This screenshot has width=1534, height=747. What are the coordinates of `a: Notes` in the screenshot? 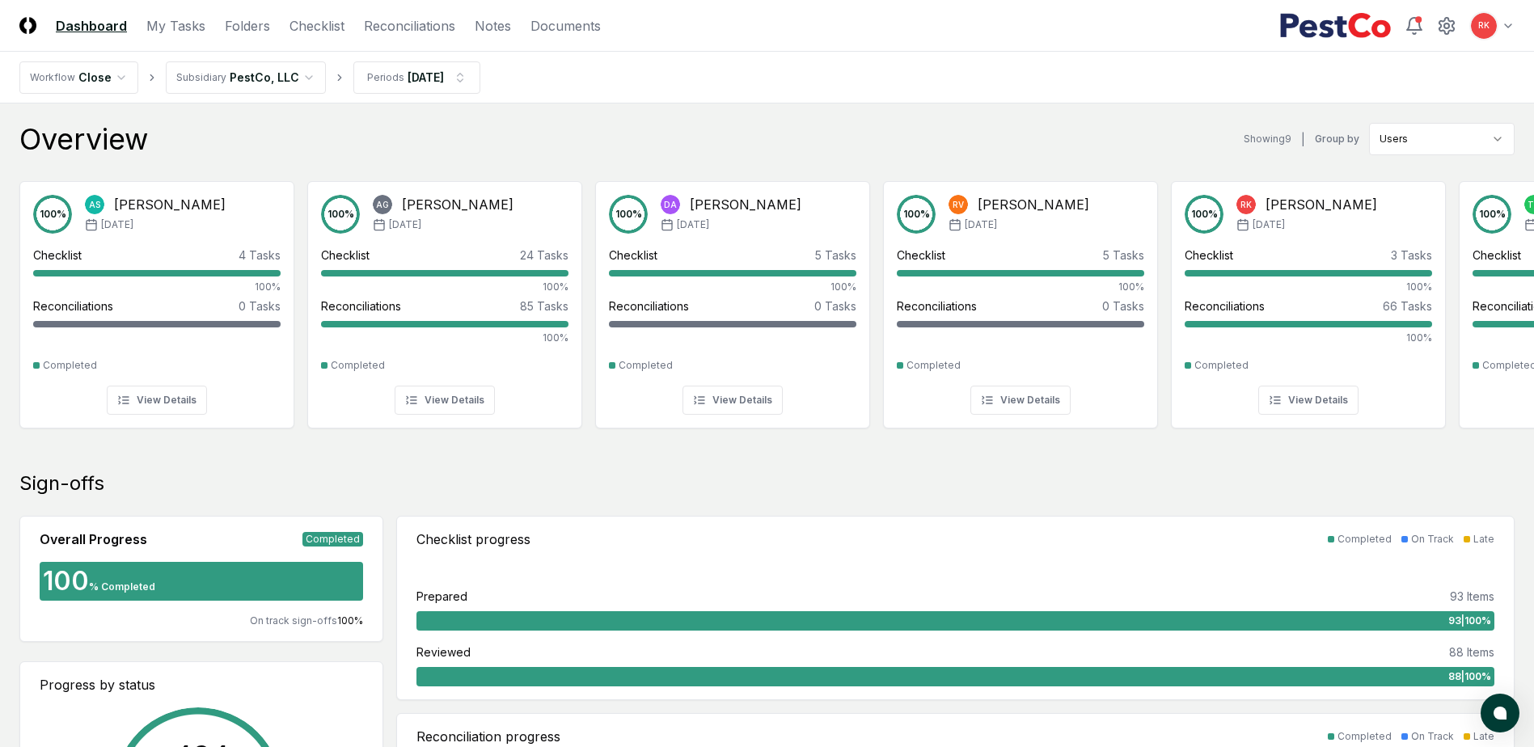 It's located at (492, 26).